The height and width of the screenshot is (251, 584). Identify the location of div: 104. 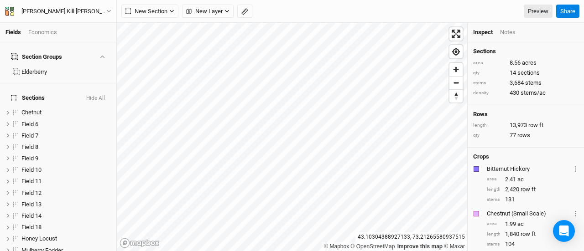
(533, 245).